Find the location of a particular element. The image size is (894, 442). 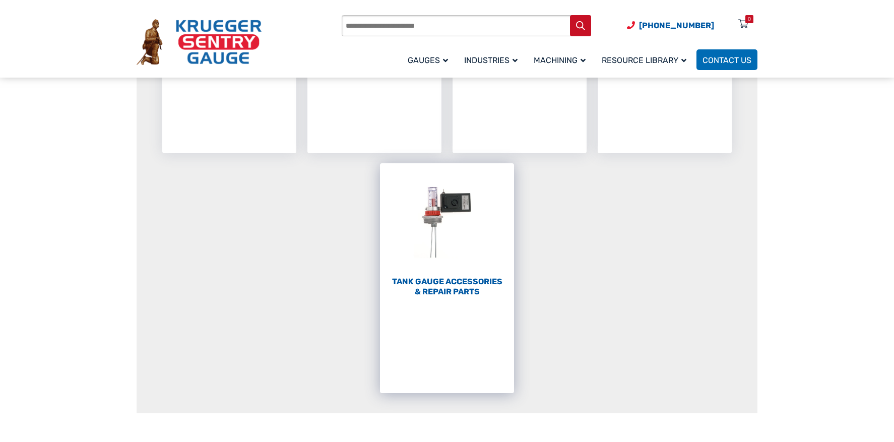

a: Phone Number (920) 434-8860 is located at coordinates (670, 25).